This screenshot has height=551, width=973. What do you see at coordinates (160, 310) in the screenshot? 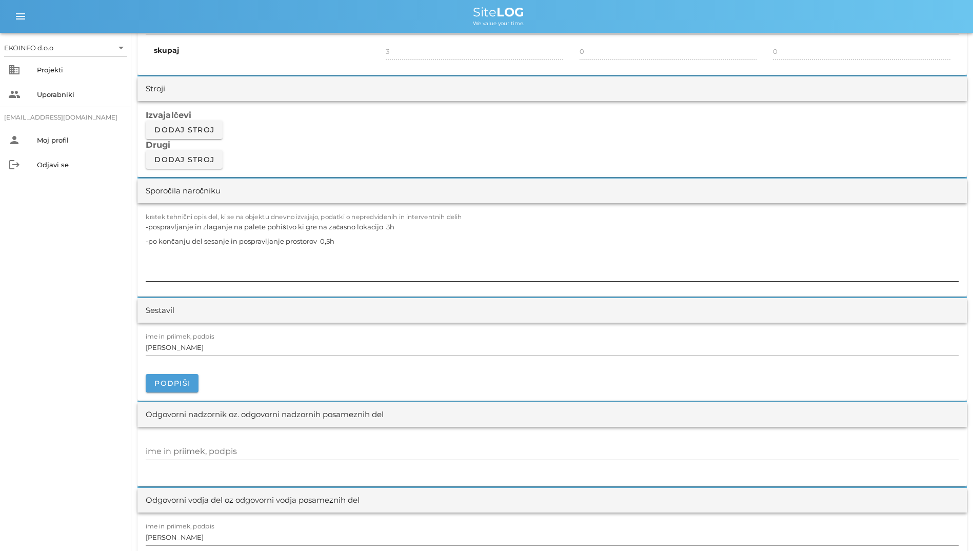
I see `div: Sestavil` at bounding box center [160, 310].